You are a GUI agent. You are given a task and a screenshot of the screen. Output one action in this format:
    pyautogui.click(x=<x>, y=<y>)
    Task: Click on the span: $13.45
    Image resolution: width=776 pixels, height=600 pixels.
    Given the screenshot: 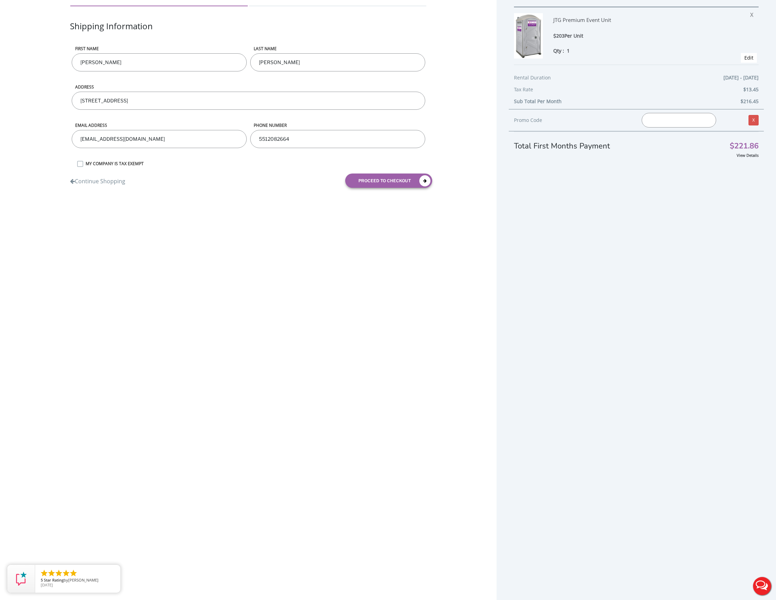 What is the action you would take?
    pyautogui.click(x=751, y=89)
    